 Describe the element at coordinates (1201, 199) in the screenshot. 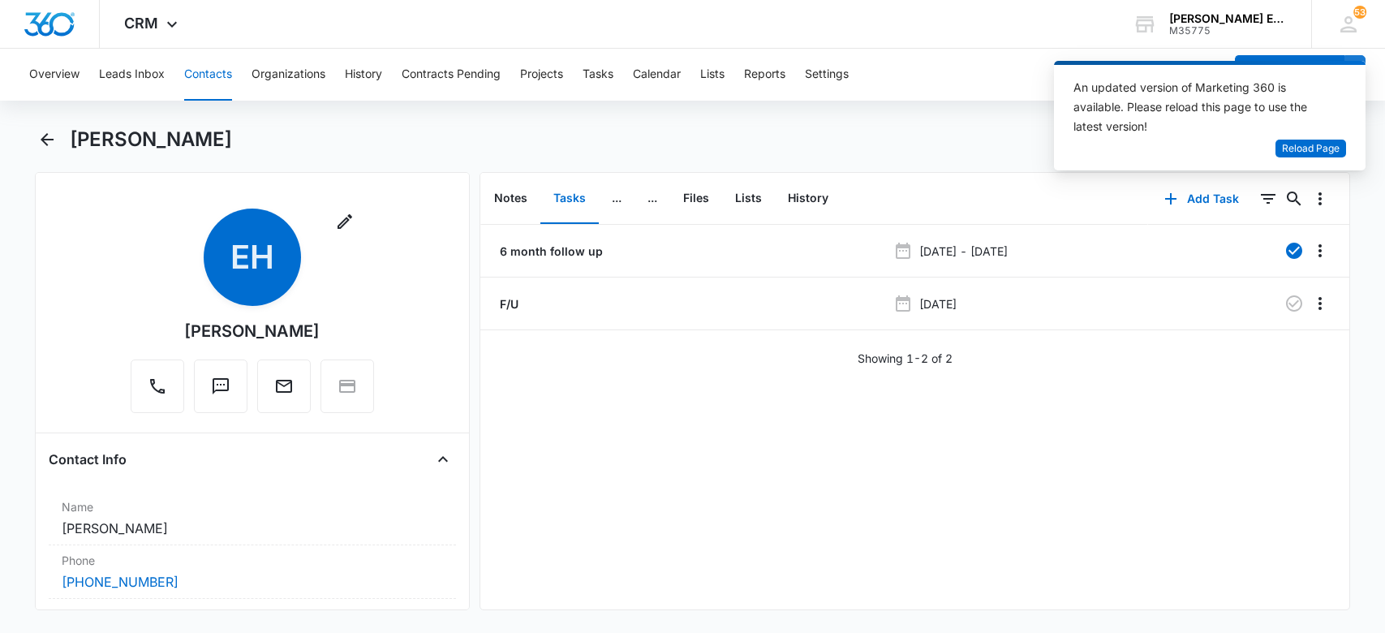

I see `button: Add Task` at that location.